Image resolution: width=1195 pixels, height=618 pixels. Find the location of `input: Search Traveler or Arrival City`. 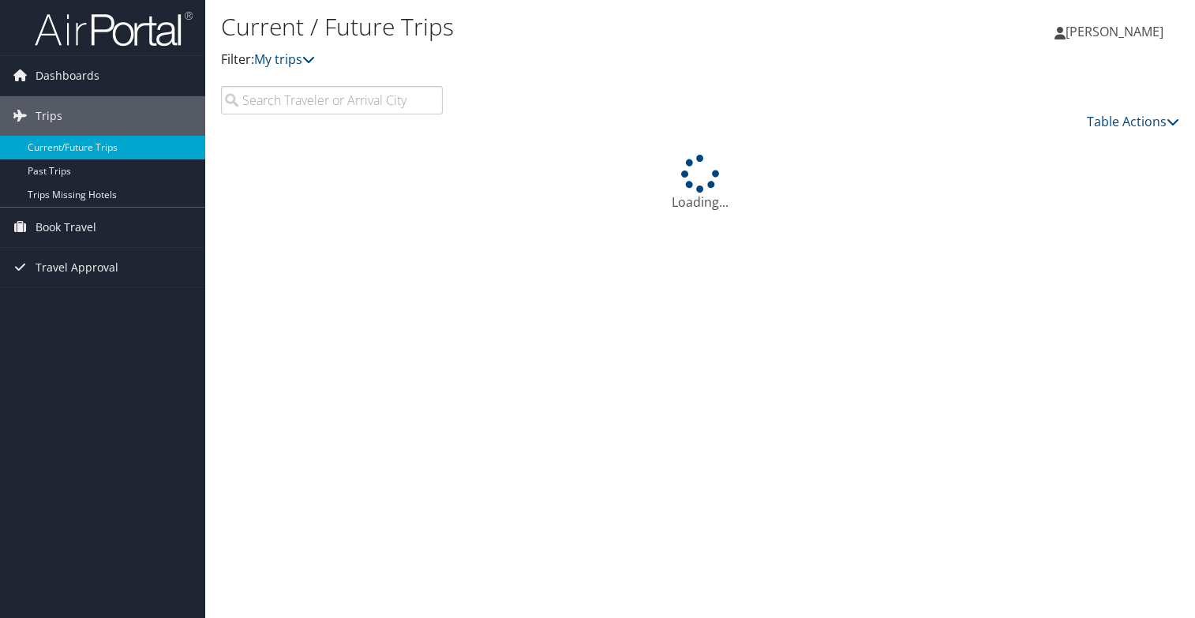

input: Search Traveler or Arrival City is located at coordinates (332, 100).